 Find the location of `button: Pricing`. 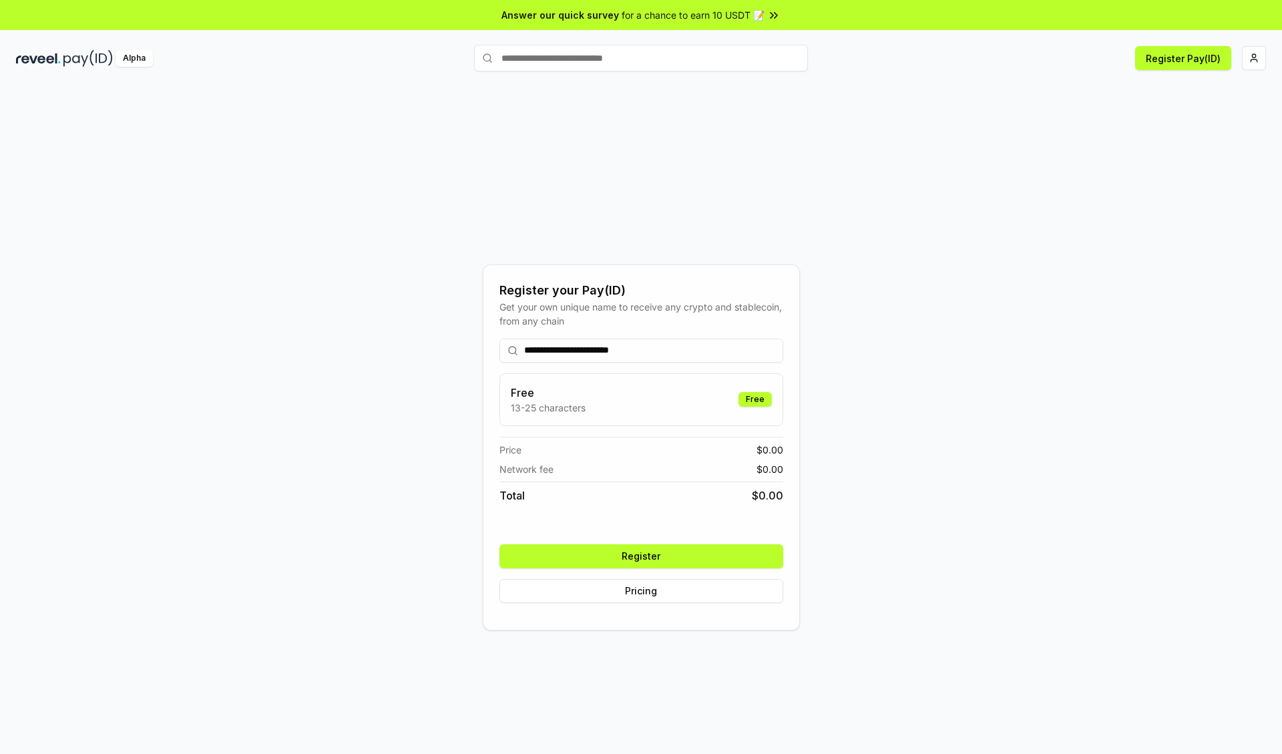

button: Pricing is located at coordinates (641, 591).